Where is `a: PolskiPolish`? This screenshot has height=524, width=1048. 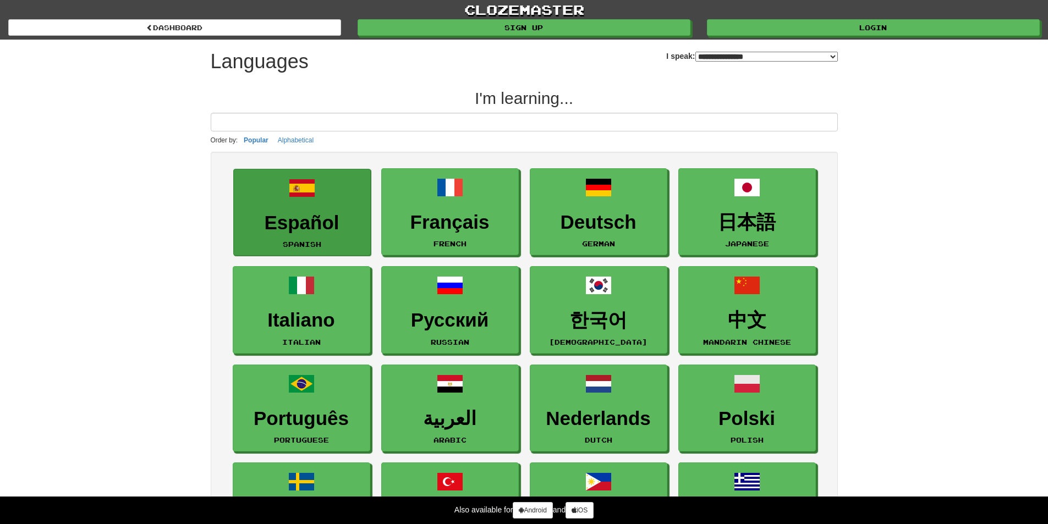
a: PolskiPolish is located at coordinates (747, 408).